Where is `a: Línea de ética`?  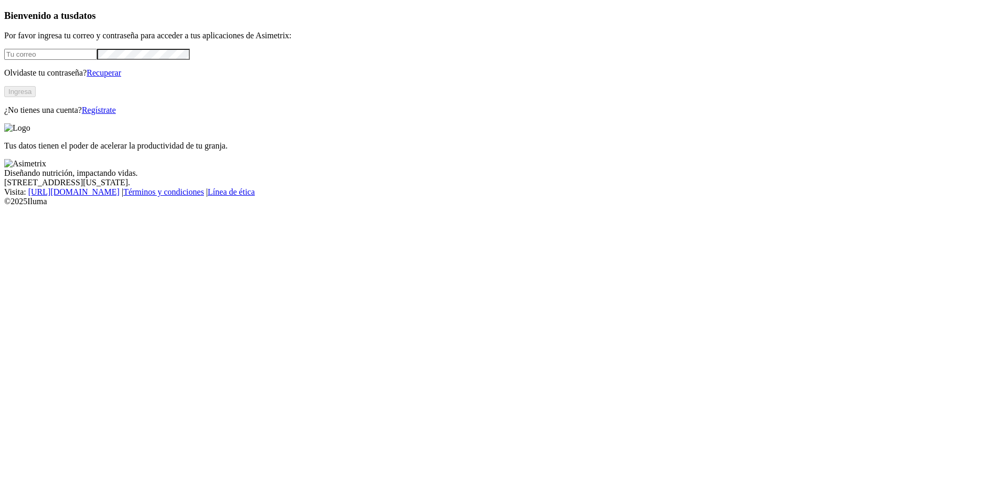
a: Línea de ética is located at coordinates (231, 191).